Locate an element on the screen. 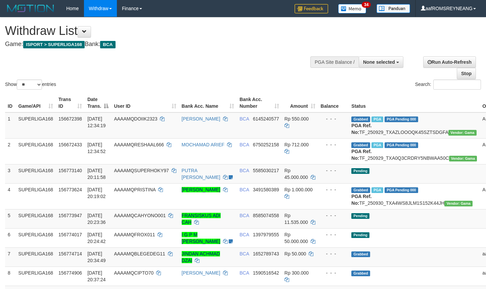  span: Rp 50.000.000 is located at coordinates (296, 238).